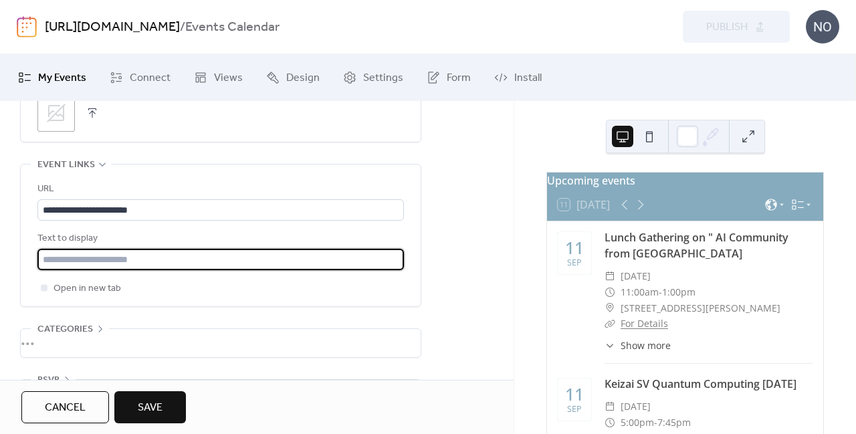 Image resolution: width=856 pixels, height=434 pixels. I want to click on a: Design, so click(293, 78).